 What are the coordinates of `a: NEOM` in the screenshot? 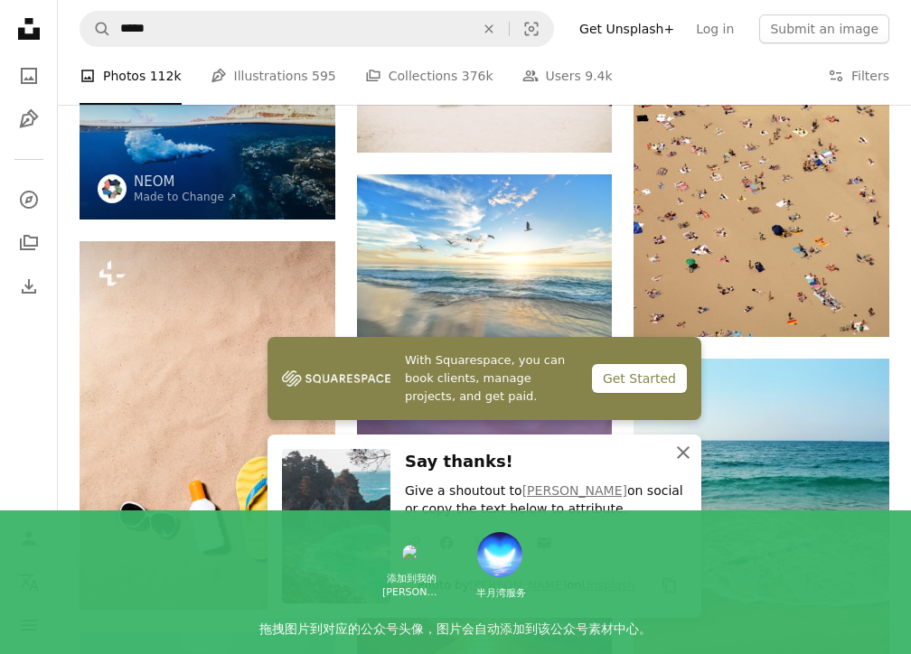 It's located at (185, 182).